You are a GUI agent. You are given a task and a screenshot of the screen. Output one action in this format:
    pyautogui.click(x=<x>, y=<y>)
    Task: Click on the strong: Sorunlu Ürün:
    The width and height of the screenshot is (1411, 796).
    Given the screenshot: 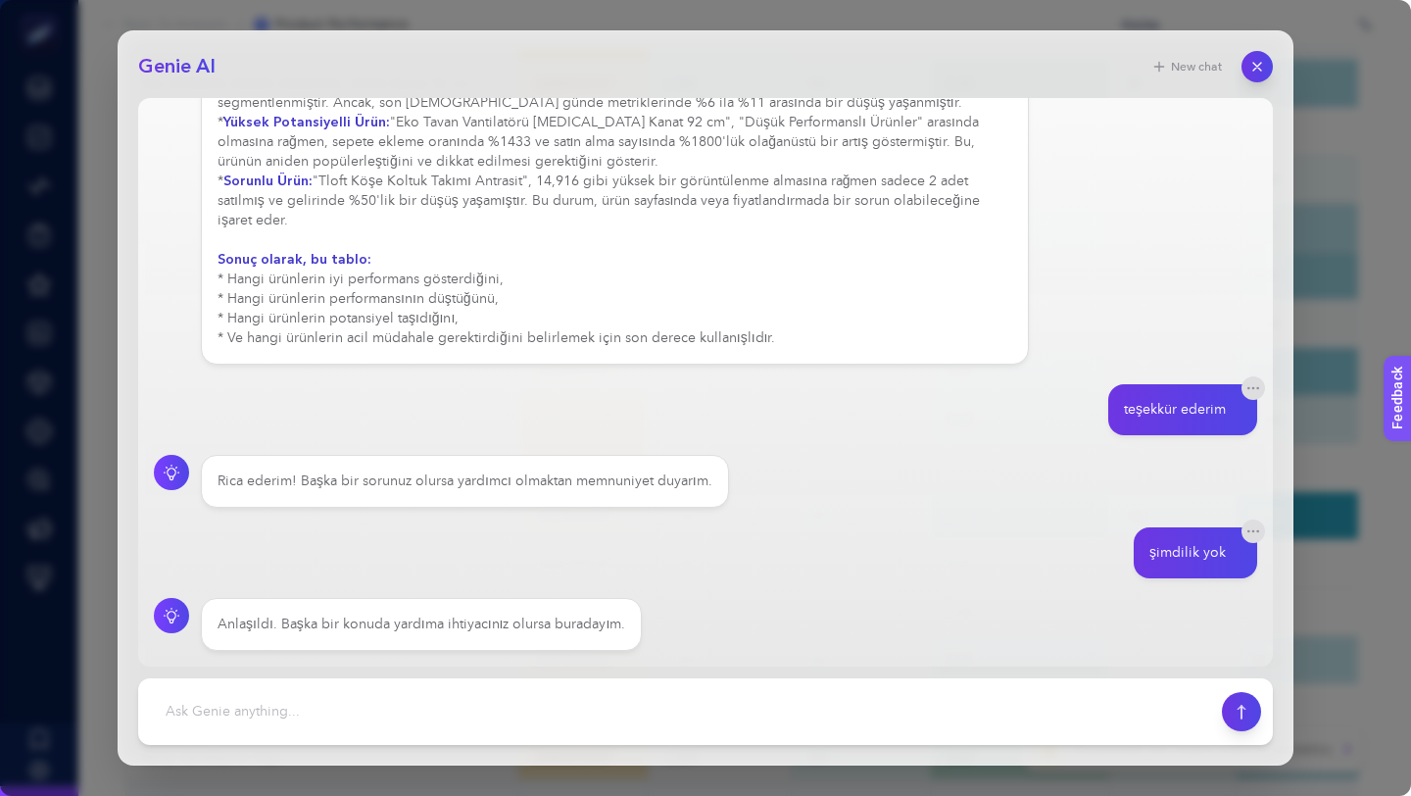 What is the action you would take?
    pyautogui.click(x=268, y=180)
    